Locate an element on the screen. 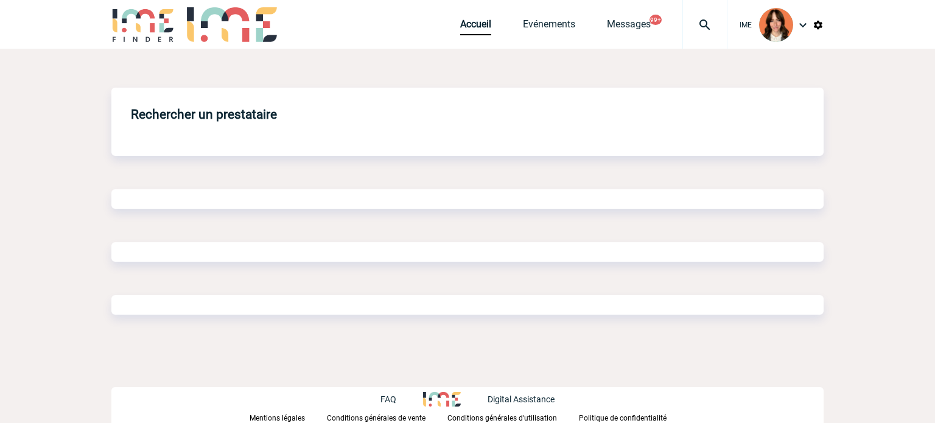 The image size is (935, 423). button: 99+ is located at coordinates (656, 19).